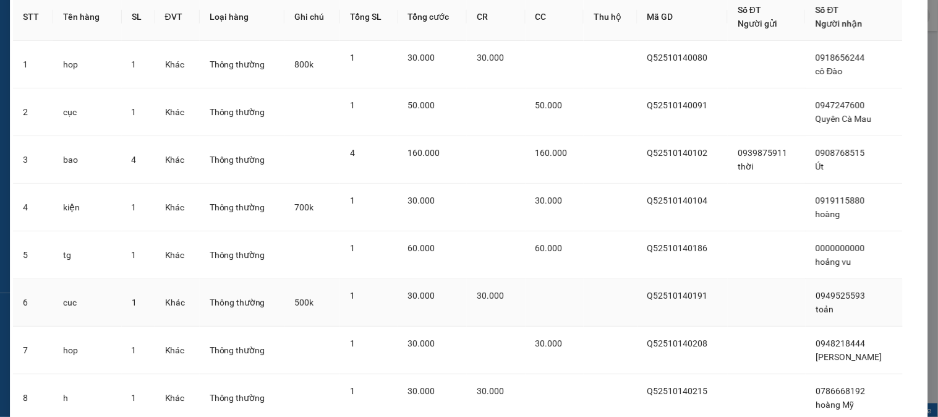 The width and height of the screenshot is (938, 417). Describe the element at coordinates (844, 119) in the screenshot. I see `span: Quyên Cà Mau` at that location.